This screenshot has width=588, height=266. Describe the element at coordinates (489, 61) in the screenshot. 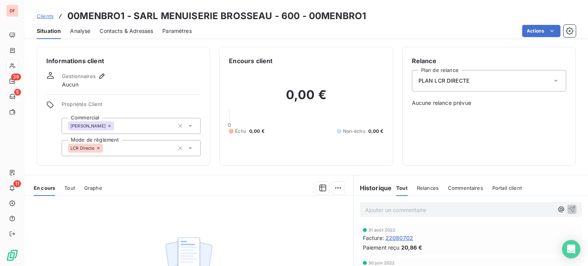

I see `h6: Relance` at that location.